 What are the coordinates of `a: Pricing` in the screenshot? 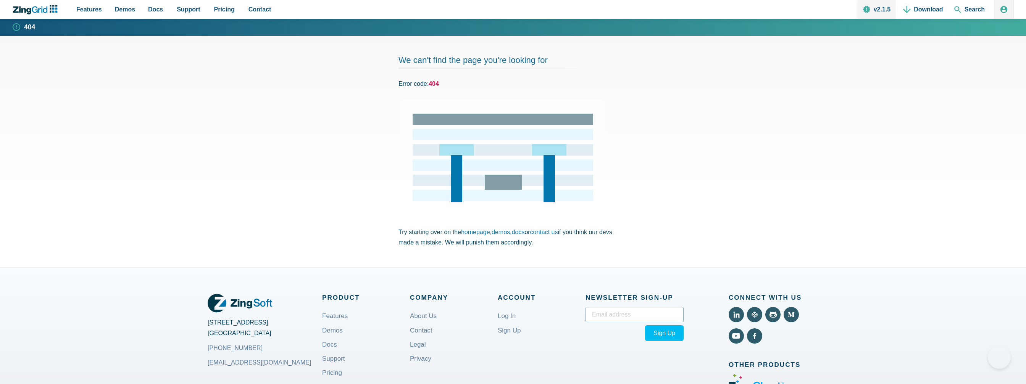 It's located at (332, 373).